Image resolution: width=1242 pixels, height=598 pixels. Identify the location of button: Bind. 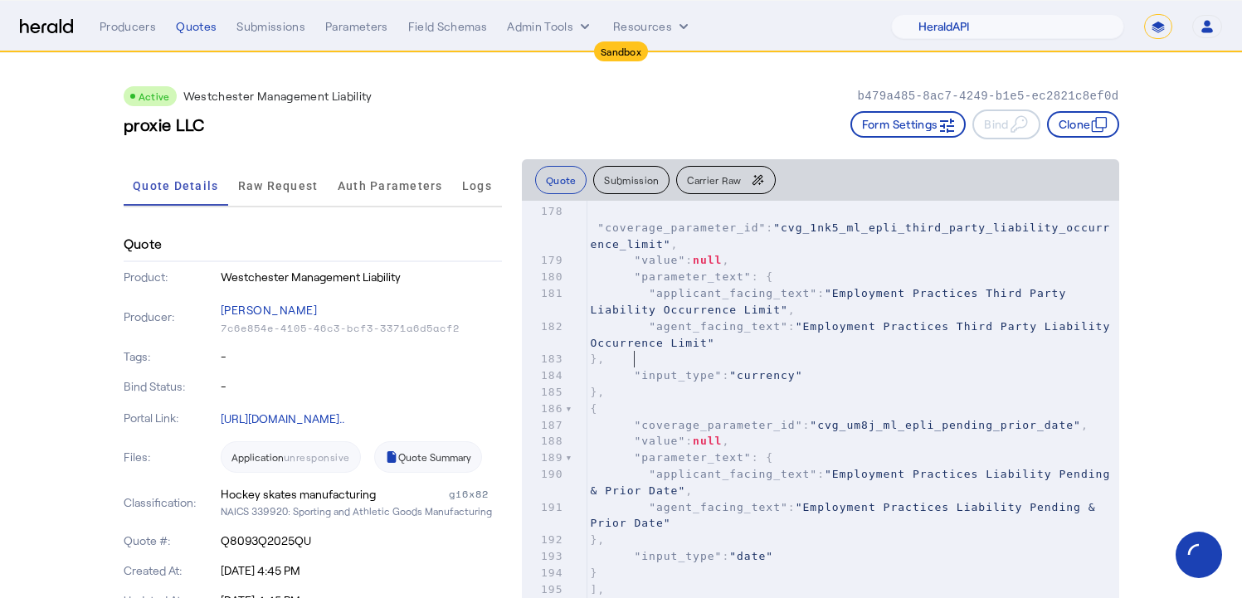
(1005, 124).